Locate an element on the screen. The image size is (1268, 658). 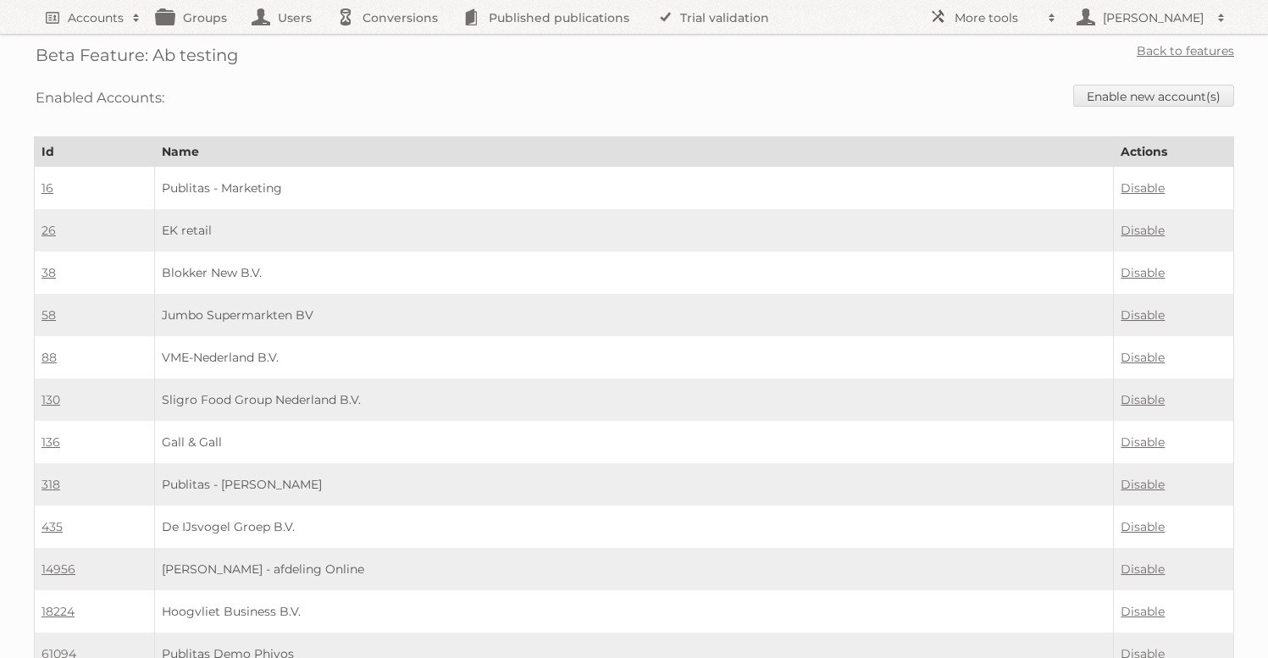
td: VME-Nederland B.V. is located at coordinates (633, 357).